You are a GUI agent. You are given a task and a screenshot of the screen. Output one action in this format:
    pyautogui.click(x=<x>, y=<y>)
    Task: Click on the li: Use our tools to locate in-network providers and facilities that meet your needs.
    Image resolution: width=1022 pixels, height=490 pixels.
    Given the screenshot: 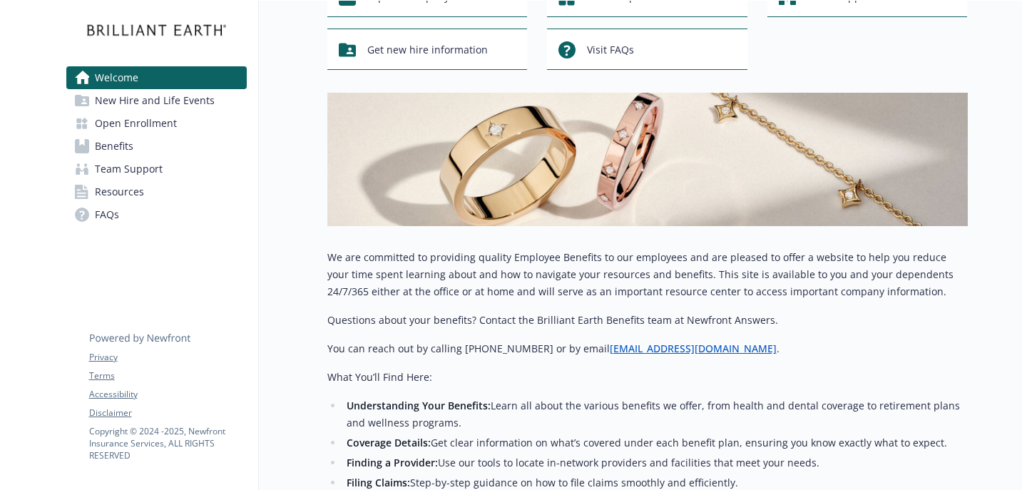 What is the action you would take?
    pyautogui.click(x=655, y=463)
    